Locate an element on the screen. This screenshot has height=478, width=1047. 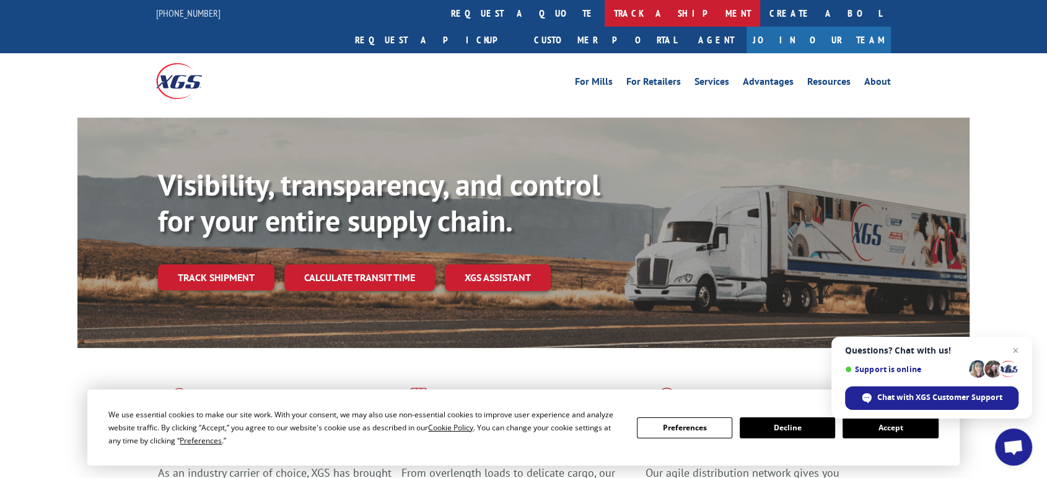
a: Track shipment is located at coordinates (216, 277).